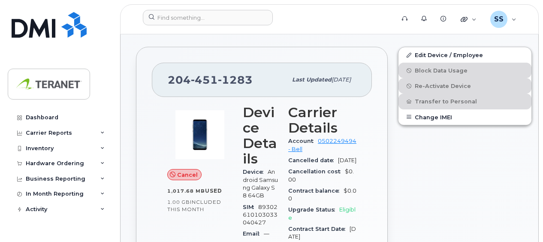  Describe the element at coordinates (465, 117) in the screenshot. I see `button: Change IMEI` at that location.